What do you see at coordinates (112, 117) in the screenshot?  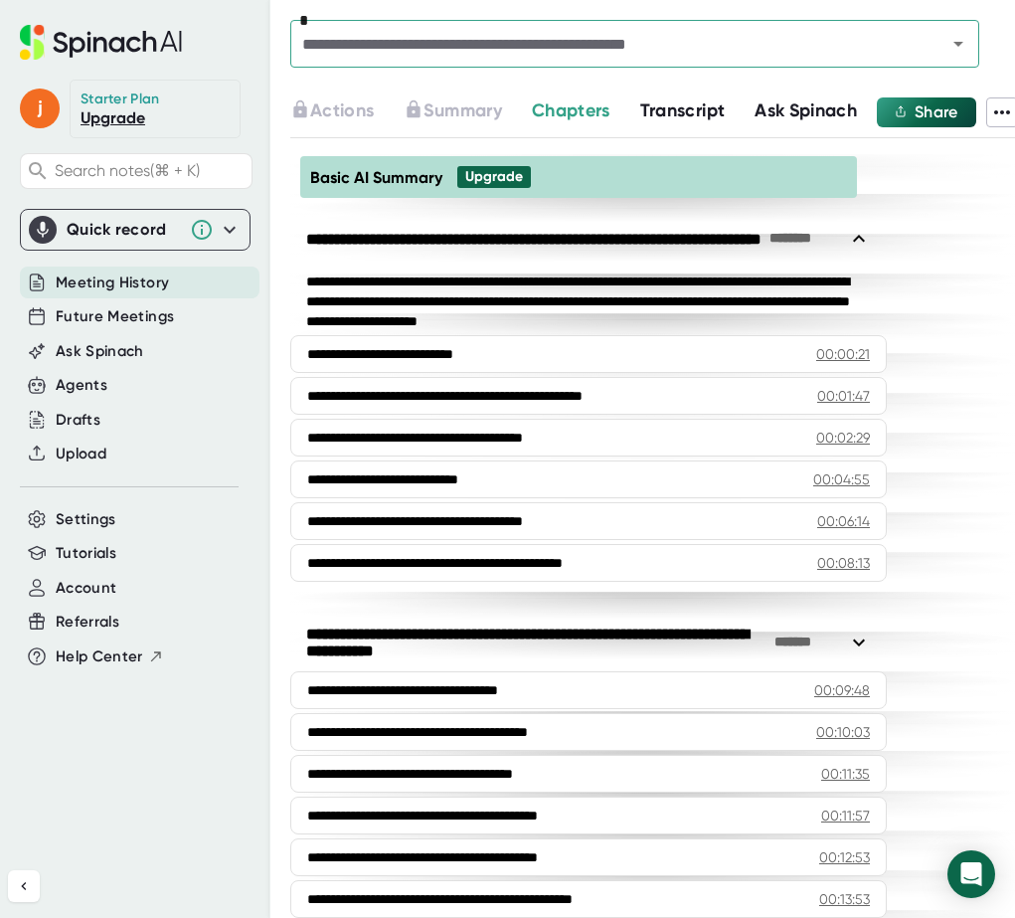 I see `a: Upgrade` at bounding box center [112, 117].